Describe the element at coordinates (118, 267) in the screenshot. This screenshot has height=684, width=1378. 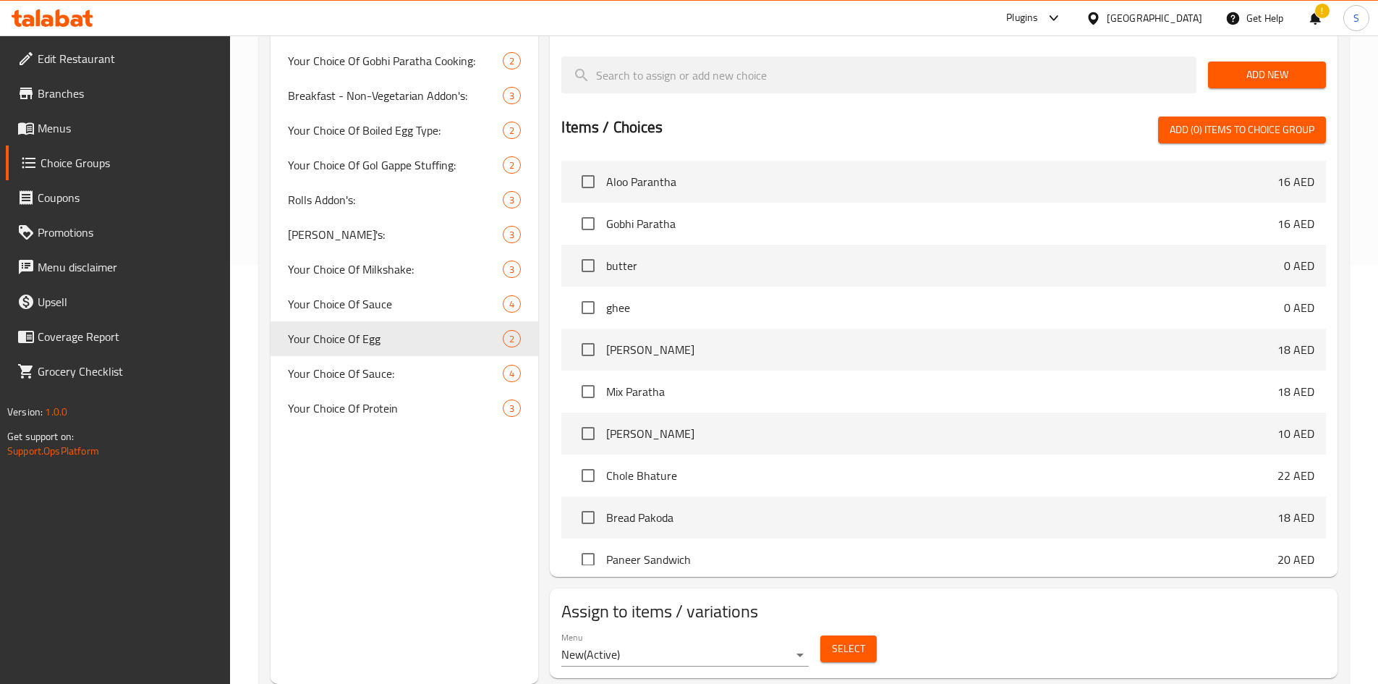
I see `a: Menu disclaimer` at that location.